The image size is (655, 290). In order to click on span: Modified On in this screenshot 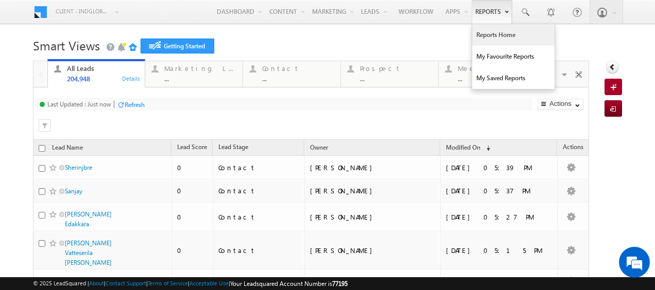, I will do `click(463, 147)`.